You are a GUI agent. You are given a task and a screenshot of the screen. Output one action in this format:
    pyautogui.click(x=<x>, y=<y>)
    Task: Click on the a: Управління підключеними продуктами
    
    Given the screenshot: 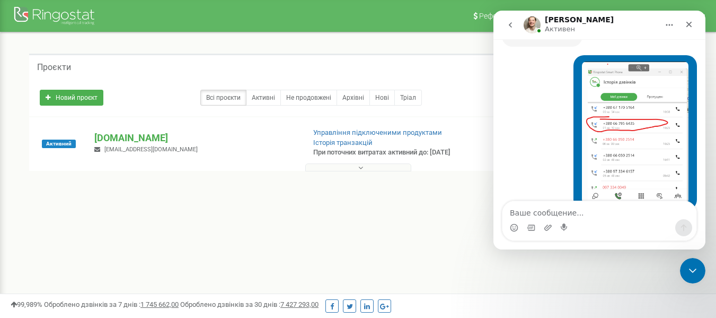 What is the action you would take?
    pyautogui.click(x=378, y=132)
    